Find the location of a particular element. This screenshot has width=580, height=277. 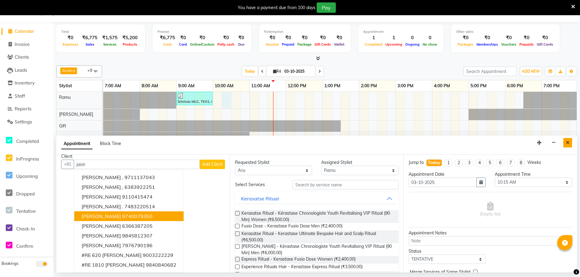

input: 2025-10-03 is located at coordinates (298, 72).